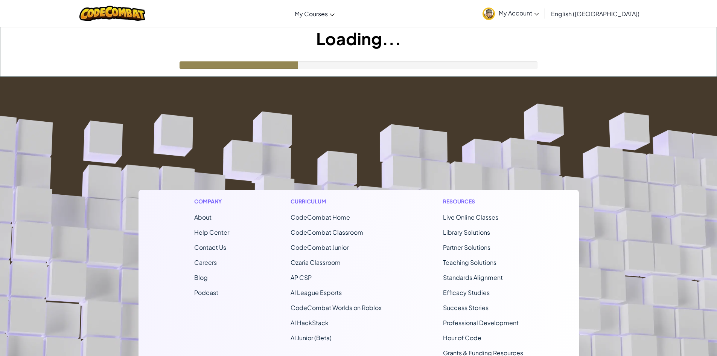 This screenshot has height=356, width=717. I want to click on a: AI League Esports, so click(316, 292).